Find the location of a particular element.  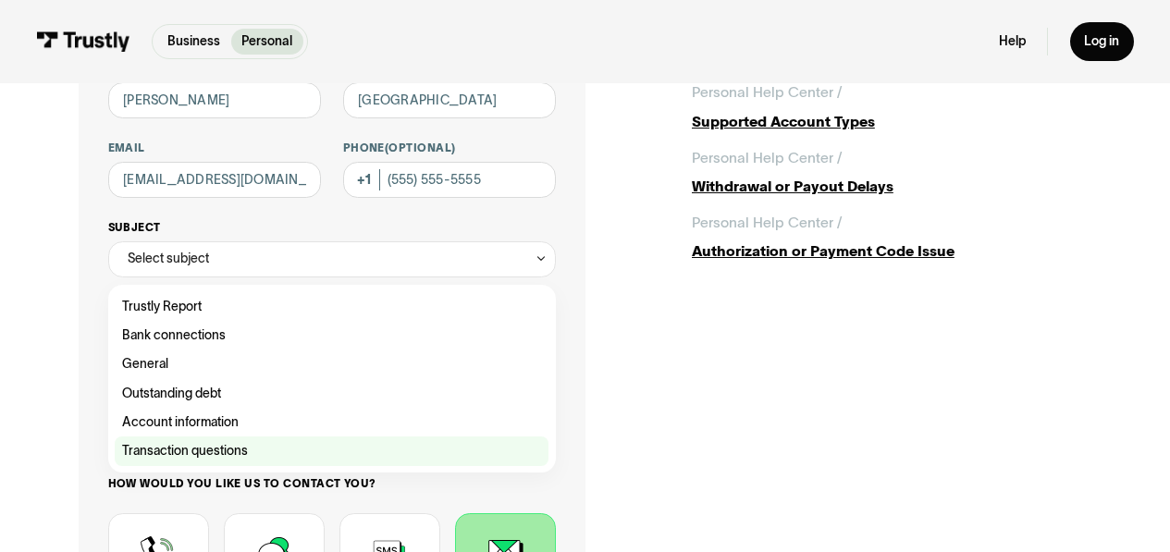

span: Outstanding debt is located at coordinates (171, 393).